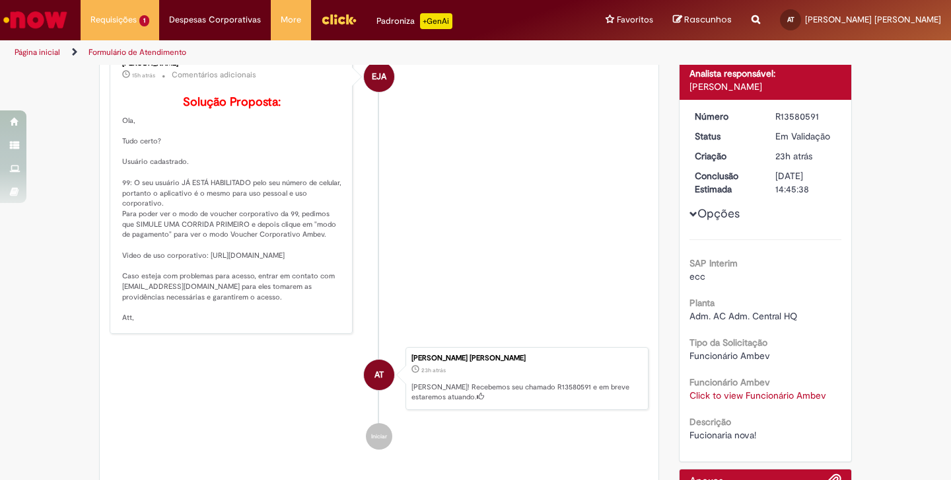 The width and height of the screenshot is (951, 480). What do you see at coordinates (436, 21) in the screenshot?
I see `p: +GenAi` at bounding box center [436, 21].